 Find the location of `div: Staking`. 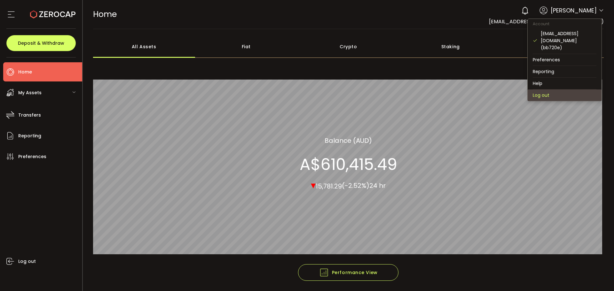

div: Staking is located at coordinates (451, 47).